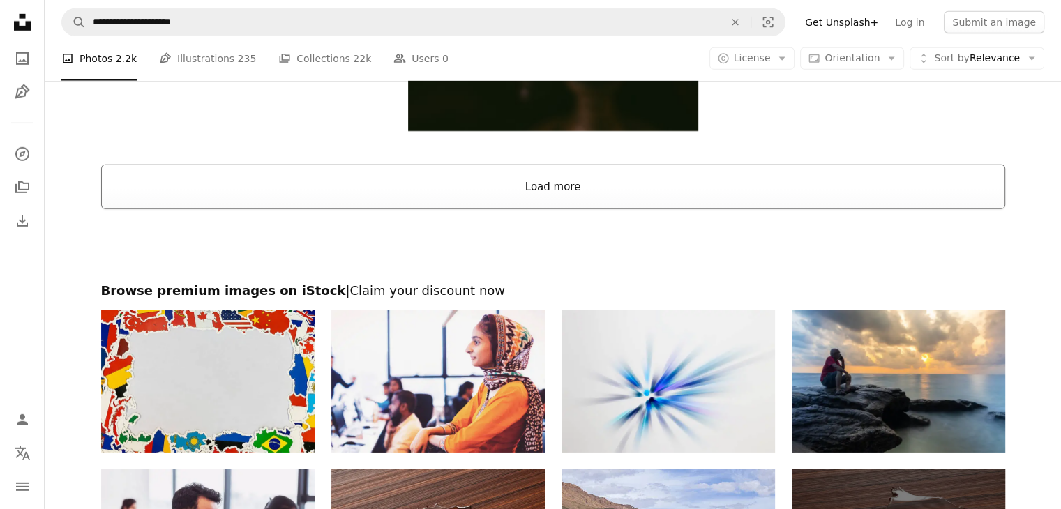 This screenshot has height=509, width=1061. Describe the element at coordinates (445, 59) in the screenshot. I see `span: 0` at that location.